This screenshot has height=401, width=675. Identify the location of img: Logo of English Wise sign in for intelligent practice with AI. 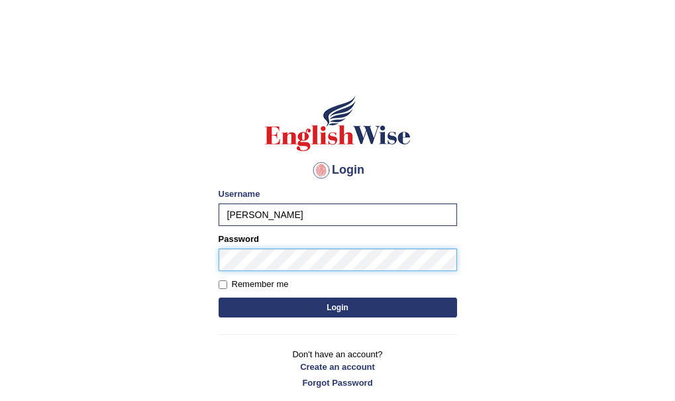
(338, 123).